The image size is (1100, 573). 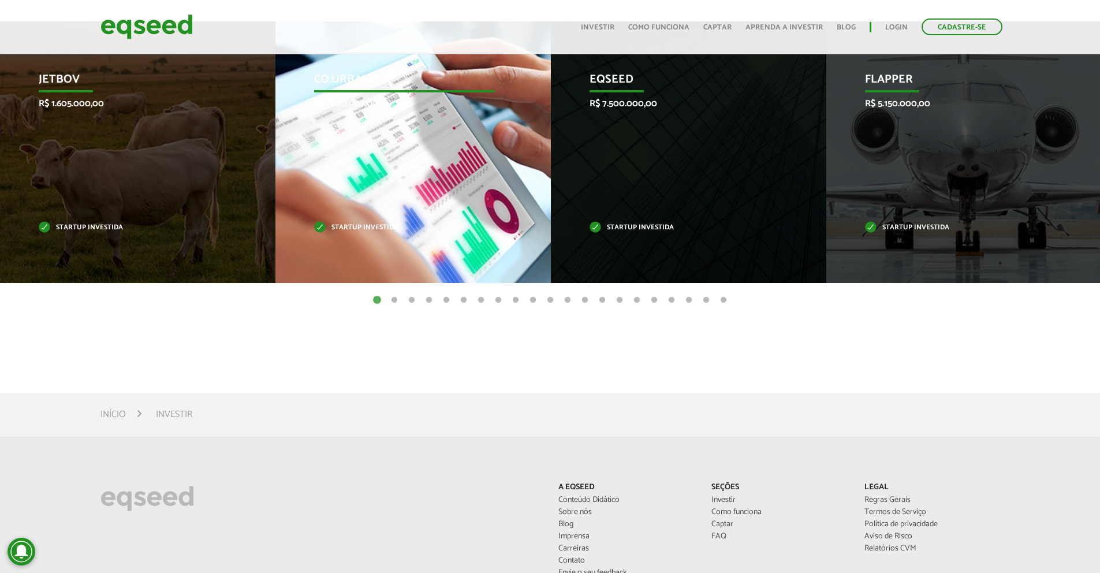 What do you see at coordinates (550, 300) in the screenshot?
I see `button: 11 of 21` at bounding box center [550, 300].